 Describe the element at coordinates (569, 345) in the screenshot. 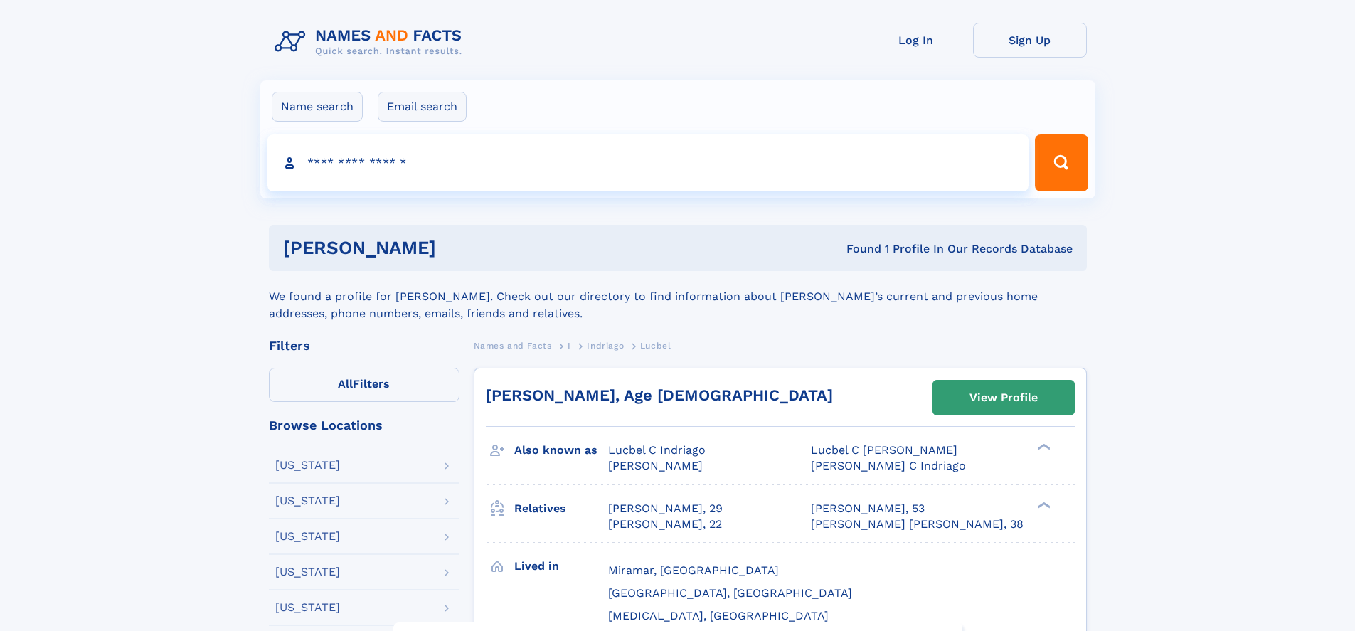

I see `a: I` at that location.